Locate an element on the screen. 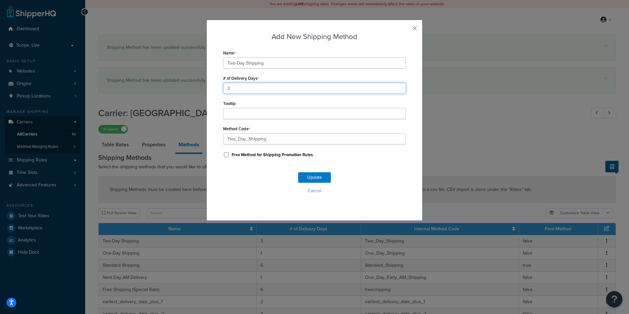  label: Method Code is located at coordinates (237, 129).